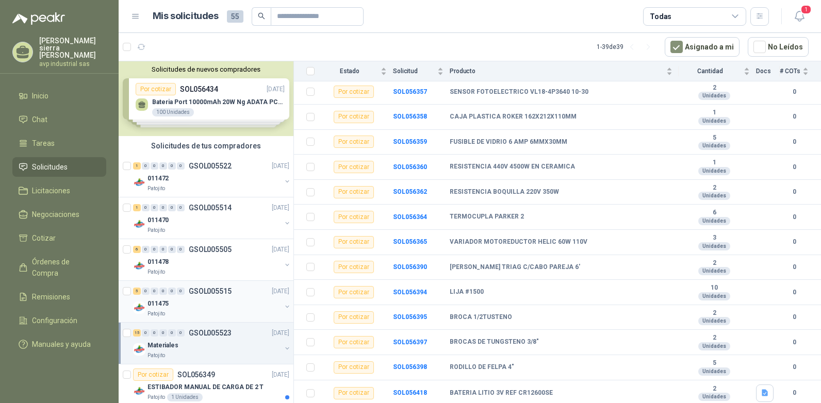  I want to click on span: Producto, so click(557, 71).